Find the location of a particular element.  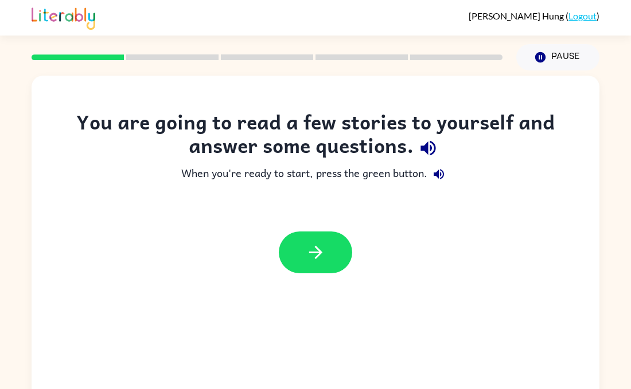

div: You are going to read a few stories to yourself and answer some questions. is located at coordinates (315, 136).